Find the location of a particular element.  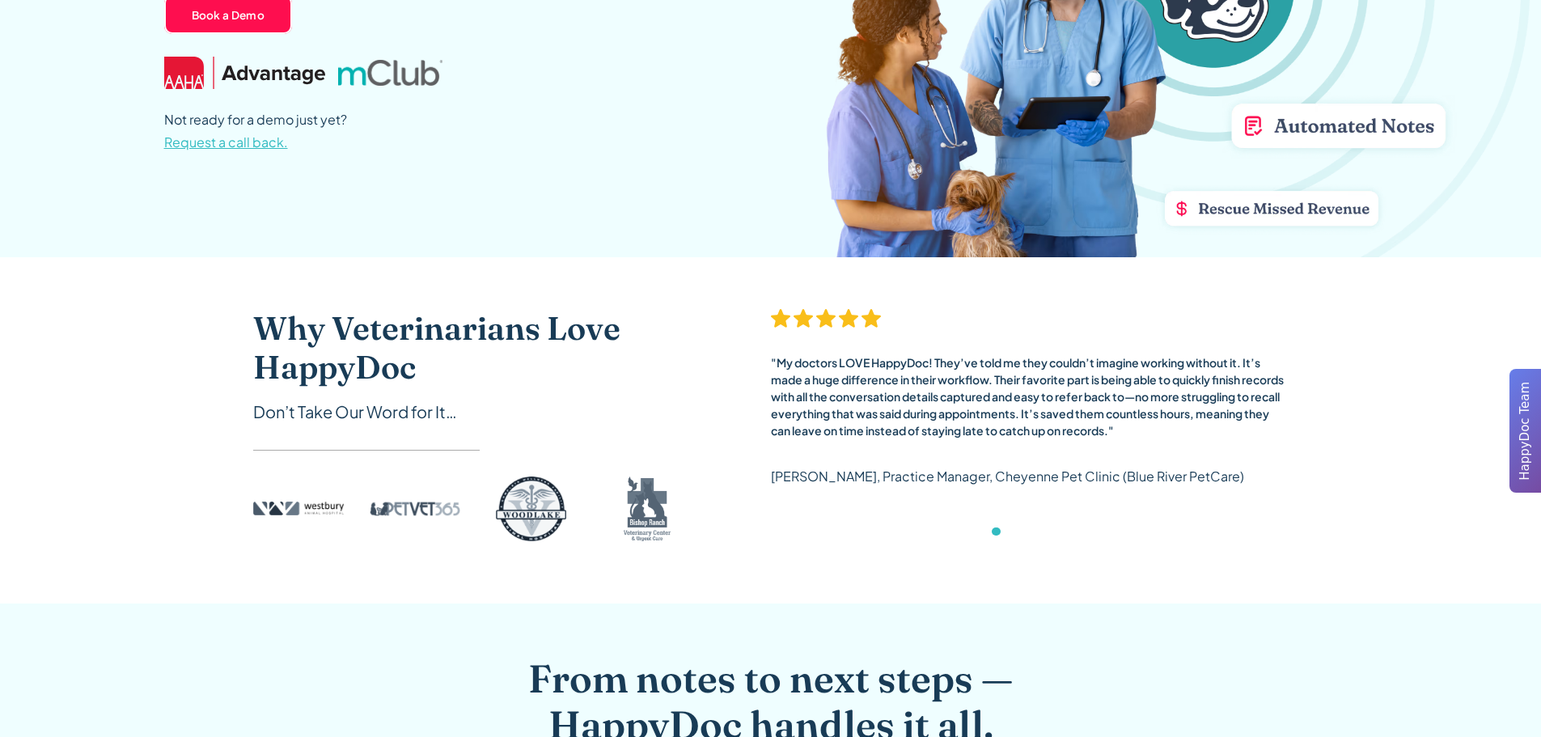

div: Show slide 5 of 6 is located at coordinates (1049, 532).